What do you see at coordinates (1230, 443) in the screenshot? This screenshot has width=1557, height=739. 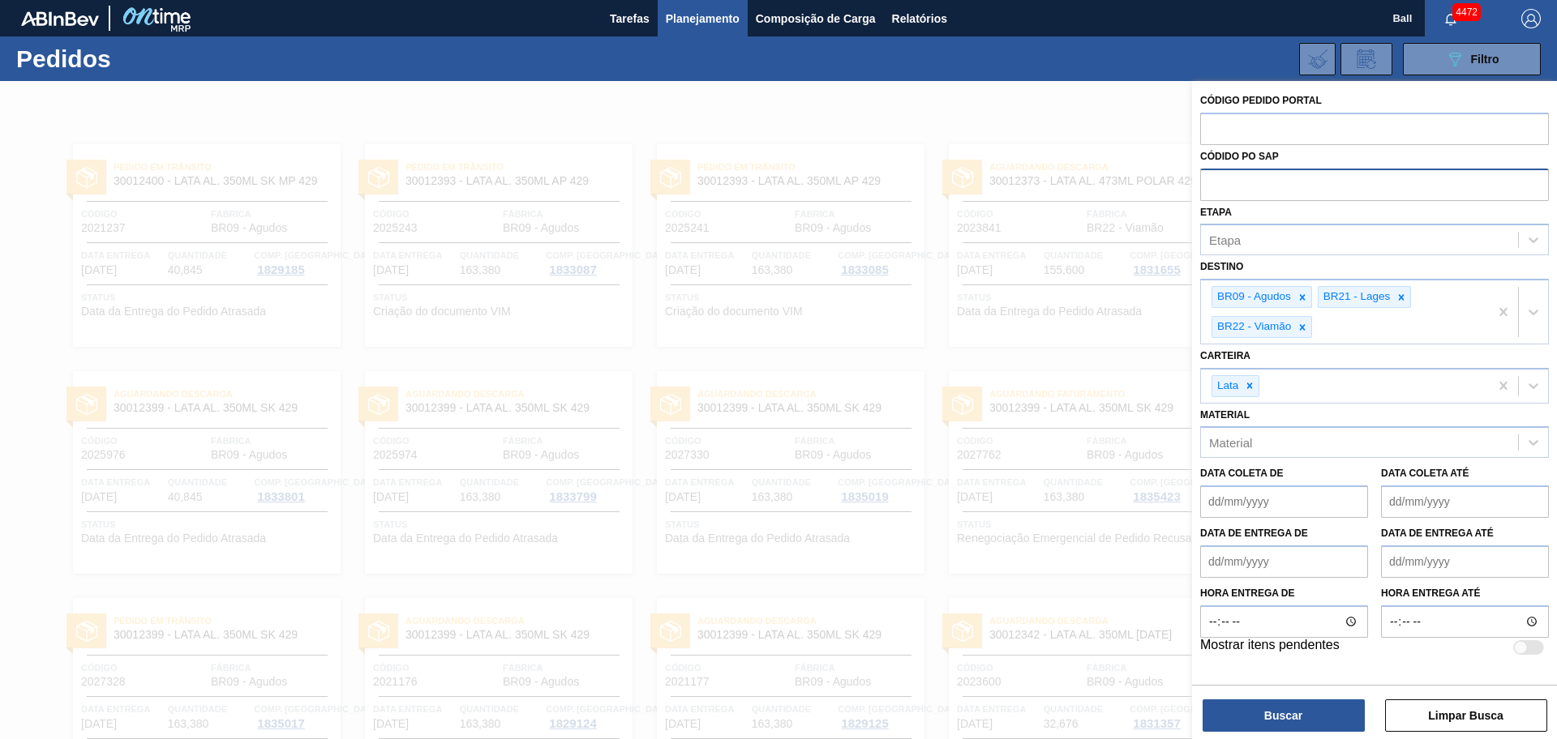 I see `div: Material` at bounding box center [1230, 443].